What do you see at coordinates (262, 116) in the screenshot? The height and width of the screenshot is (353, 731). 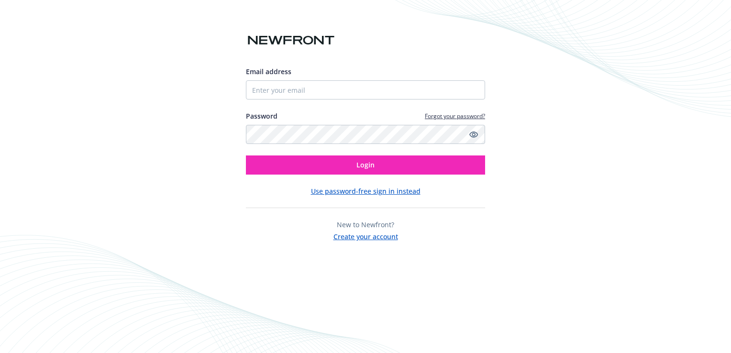 I see `label: Password` at bounding box center [262, 116].